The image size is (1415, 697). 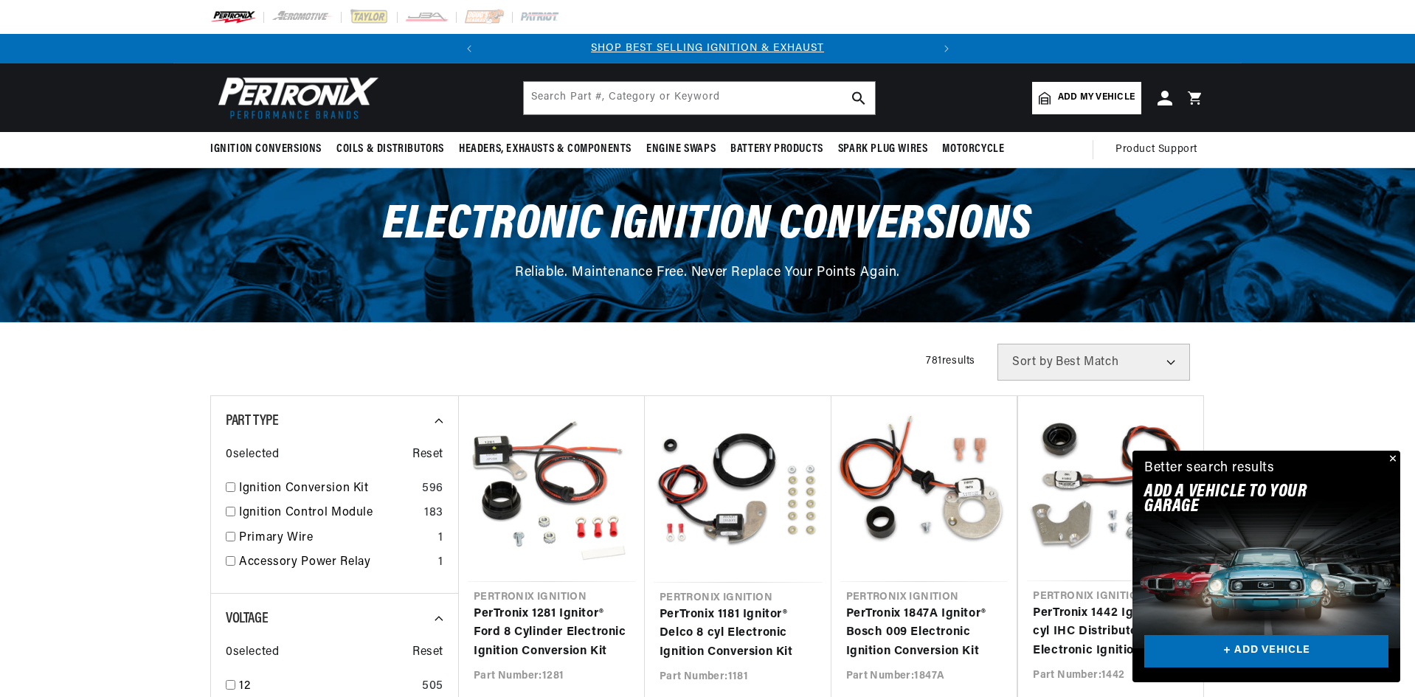 I want to click on summary: Ignition Conversions, so click(x=269, y=149).